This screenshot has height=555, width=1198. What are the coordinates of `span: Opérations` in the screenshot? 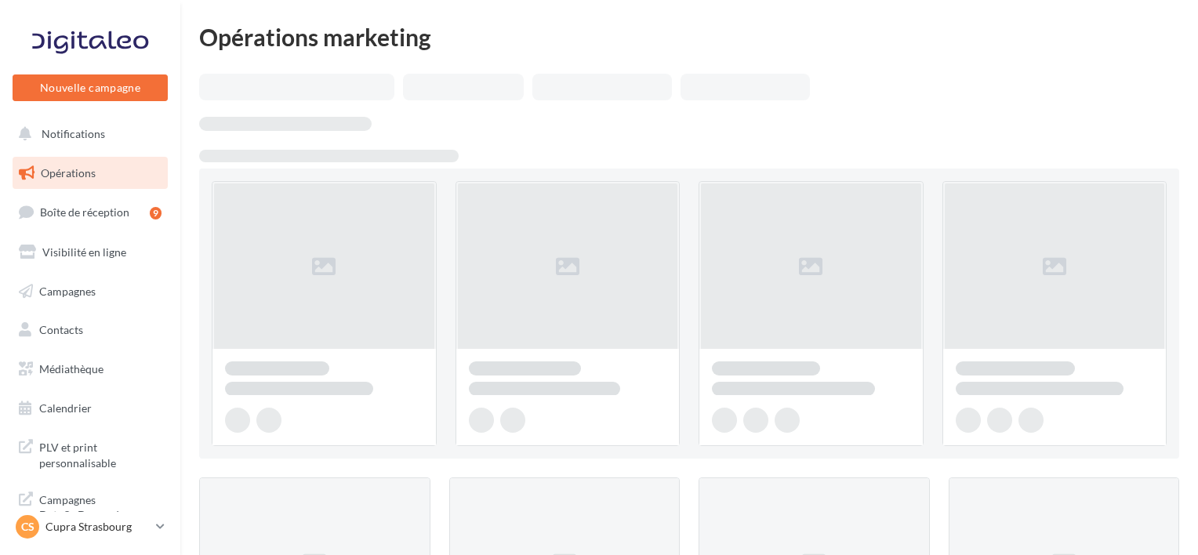 It's located at (68, 173).